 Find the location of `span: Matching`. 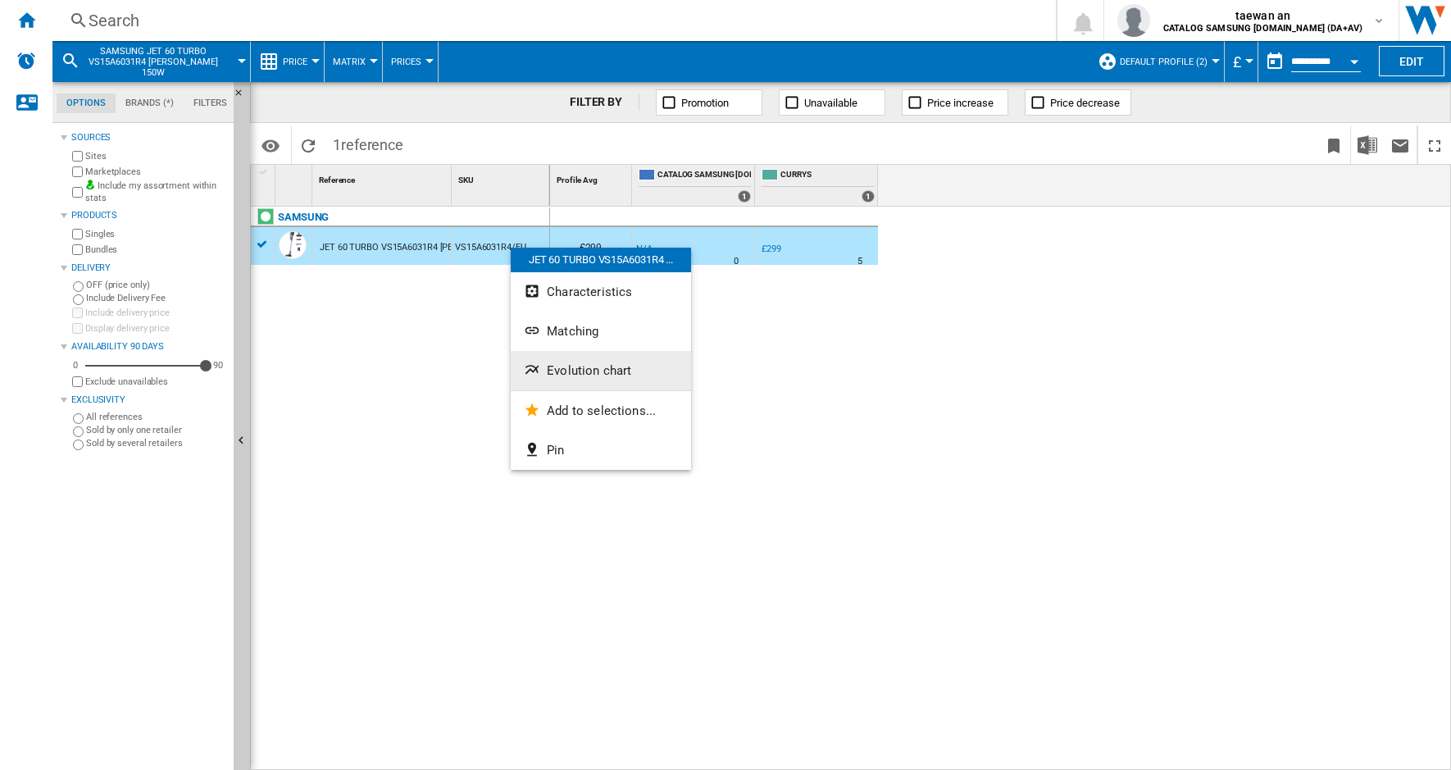

span: Matching is located at coordinates (572, 331).